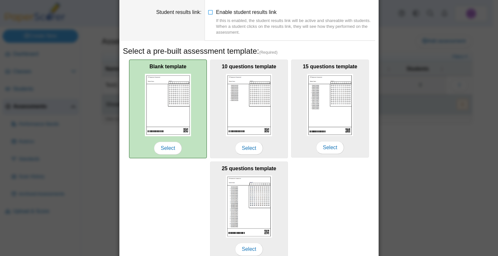  Describe the element at coordinates (249, 105) in the screenshot. I see `img: scan_sheet_10_questions.png` at that location.